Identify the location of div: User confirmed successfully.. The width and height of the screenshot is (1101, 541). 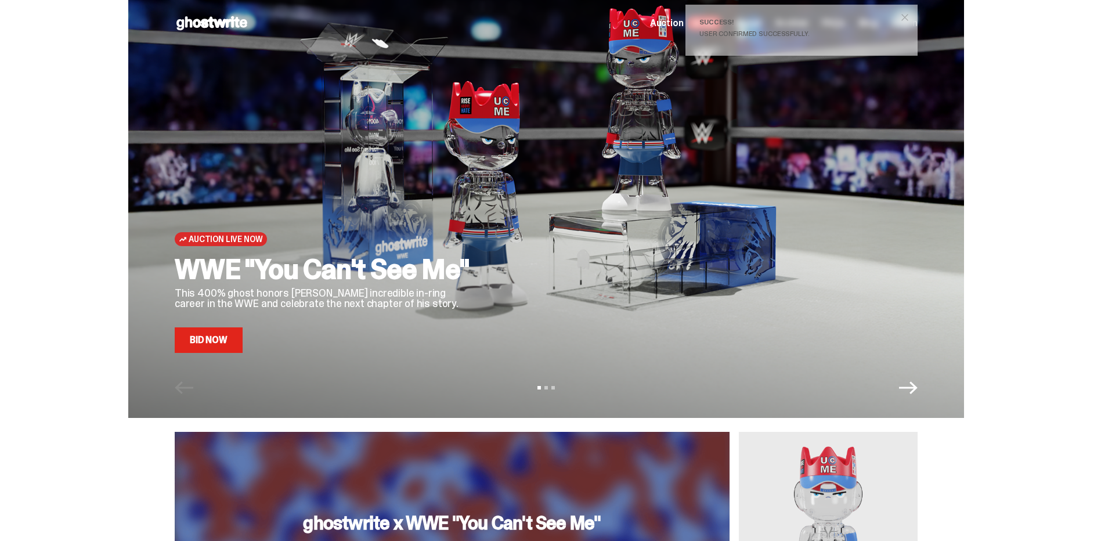
(797, 34).